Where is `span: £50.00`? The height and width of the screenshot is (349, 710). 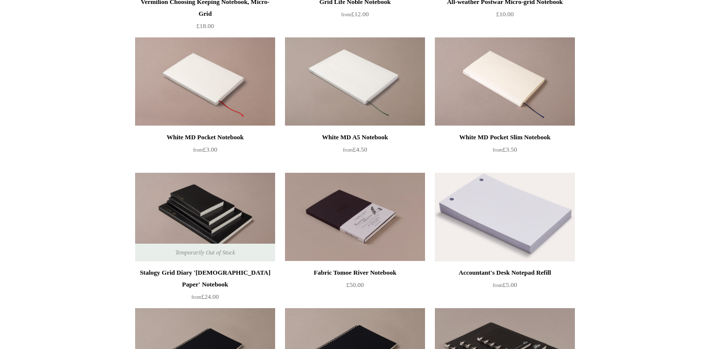 span: £50.00 is located at coordinates (355, 285).